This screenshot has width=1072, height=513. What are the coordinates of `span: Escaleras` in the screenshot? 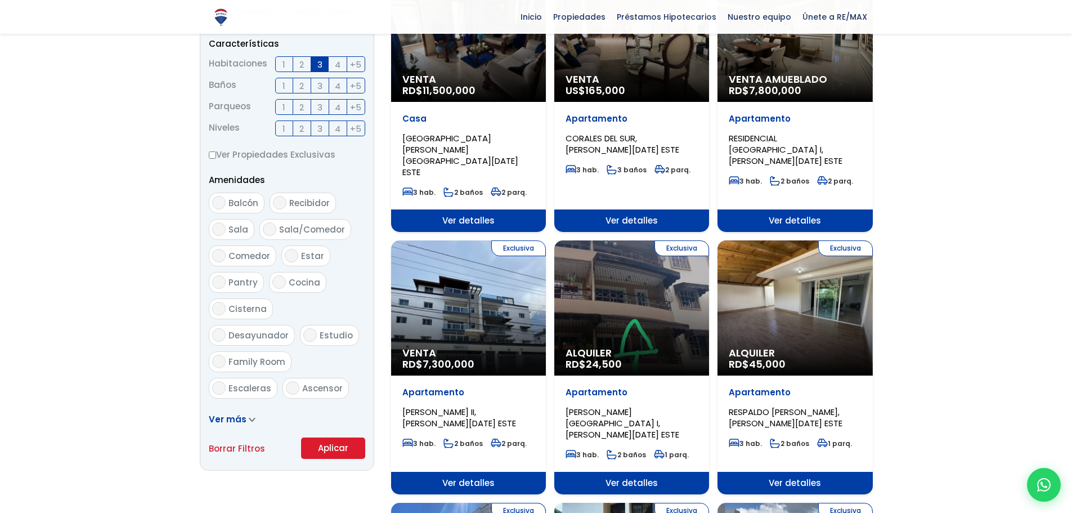 It's located at (250, 388).